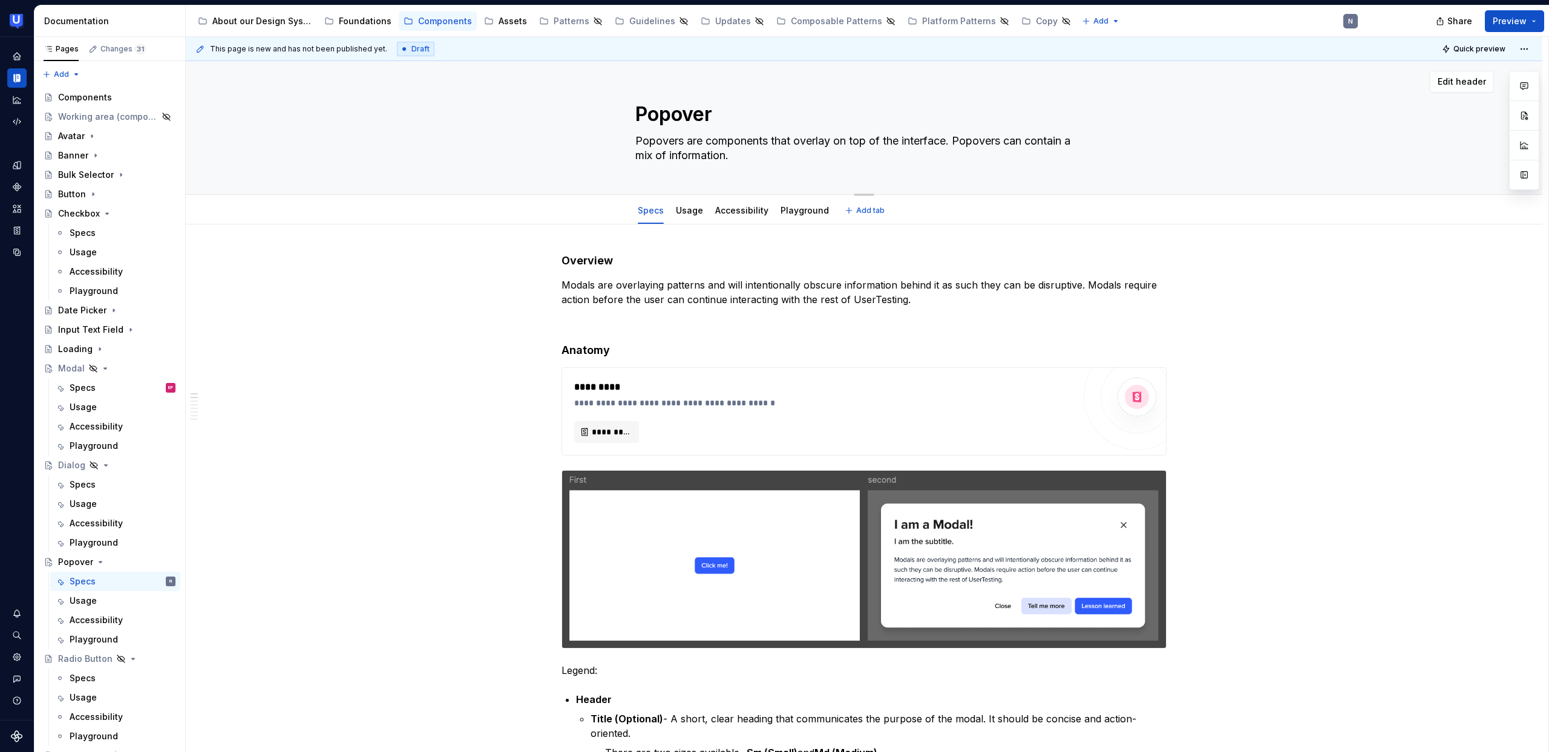 This screenshot has height=752, width=1549. What do you see at coordinates (115, 678) in the screenshot?
I see `a: Specs` at bounding box center [115, 678].